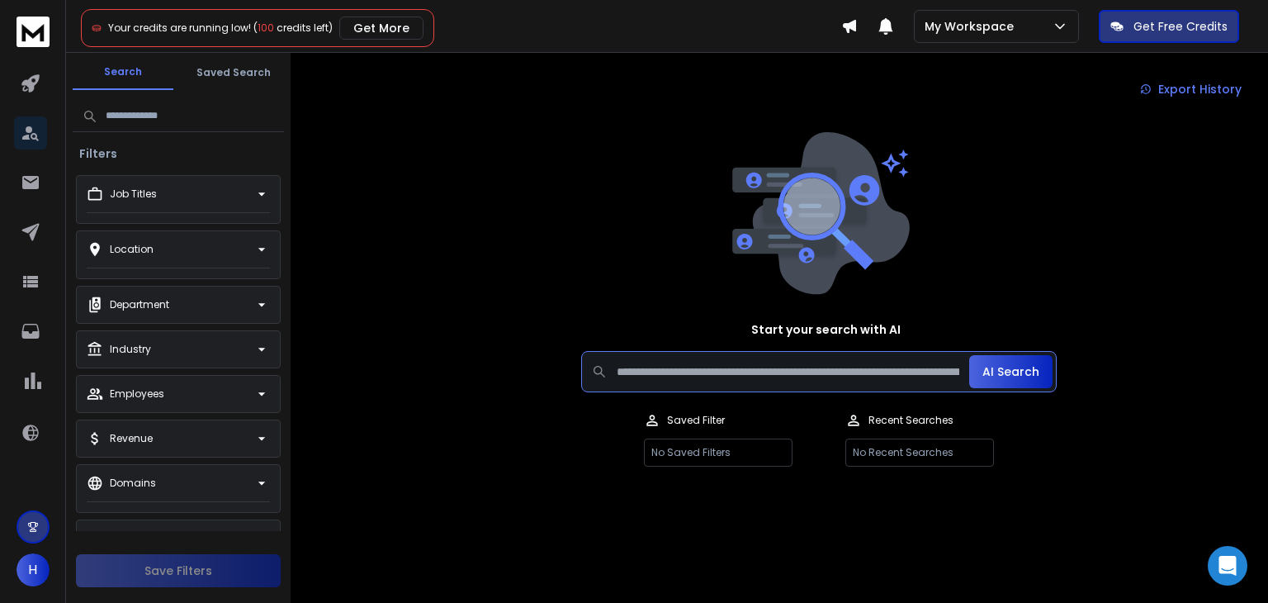  I want to click on div: Open Intercom Messenger, so click(1228, 566).